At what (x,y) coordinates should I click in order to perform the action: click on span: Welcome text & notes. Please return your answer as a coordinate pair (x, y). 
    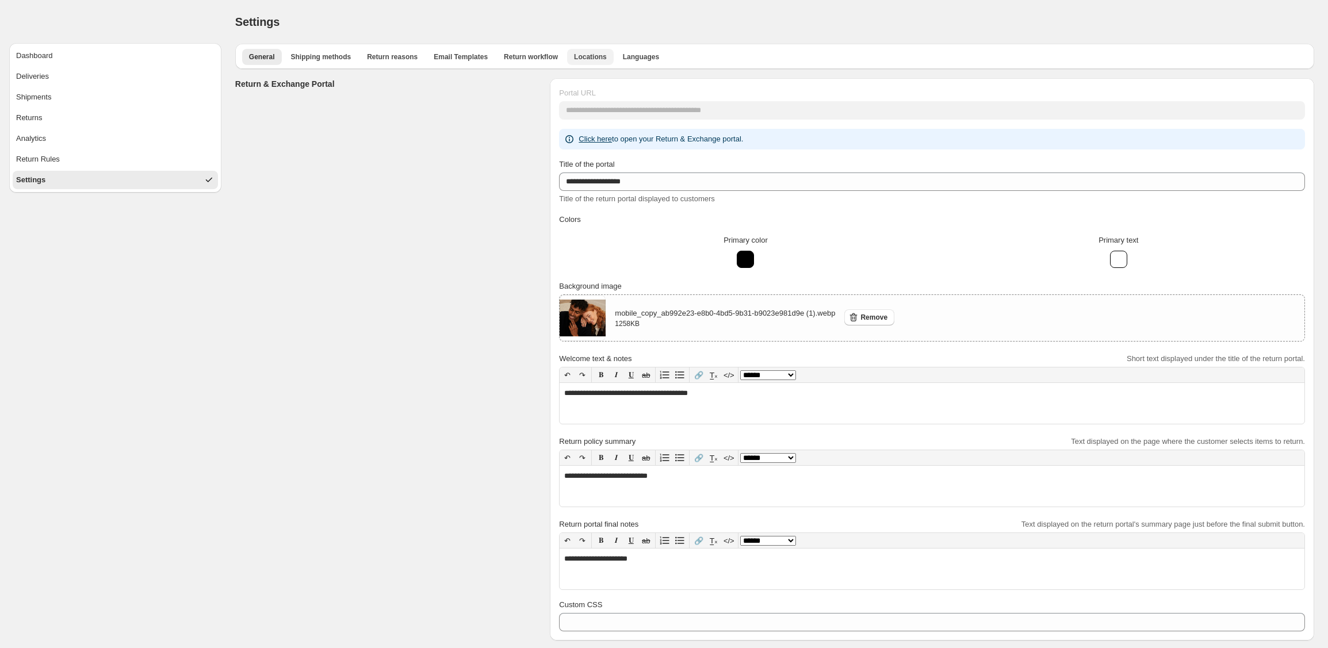
    Looking at the image, I should click on (595, 358).